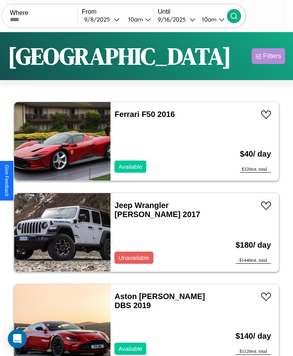 The image size is (293, 356). What do you see at coordinates (99, 19) in the screenshot?
I see `div: 9 / 8 / 2025` at bounding box center [99, 19].